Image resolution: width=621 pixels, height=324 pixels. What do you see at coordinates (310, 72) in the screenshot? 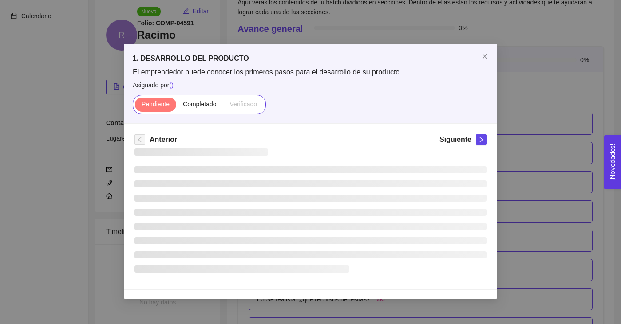
I see `span: El emprendedor puede conocer los primeros pasos para el desarrollo de su producto` at bounding box center [310, 72].